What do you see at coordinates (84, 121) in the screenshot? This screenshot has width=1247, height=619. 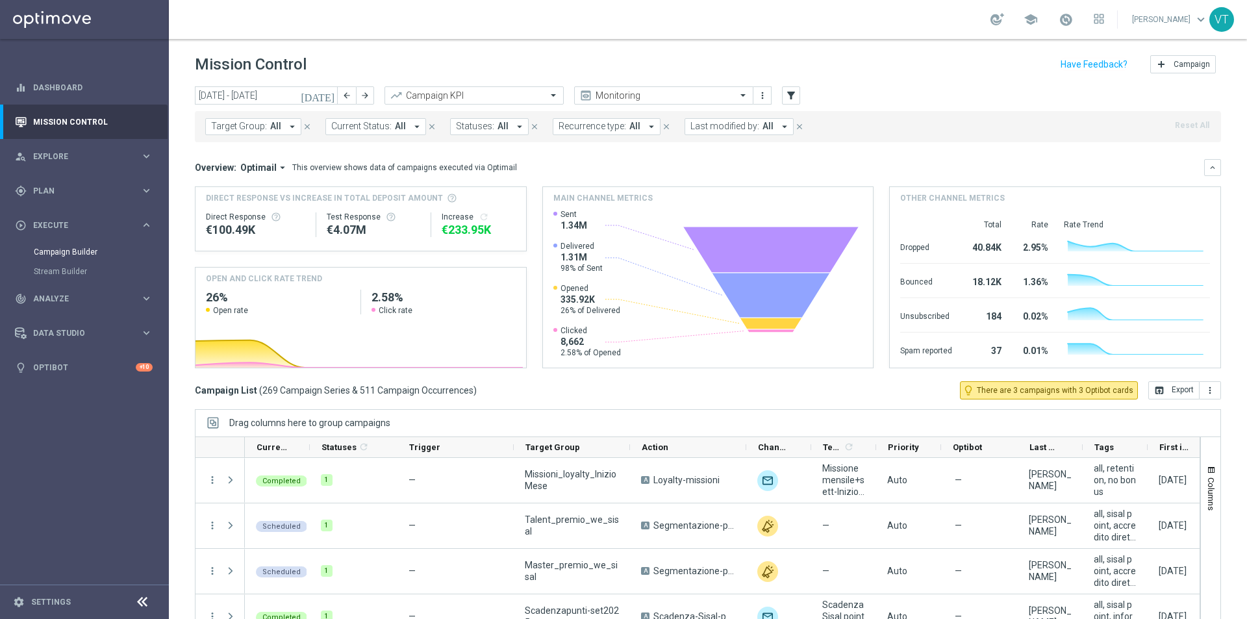 I see `div: Mission Control` at bounding box center [84, 121].